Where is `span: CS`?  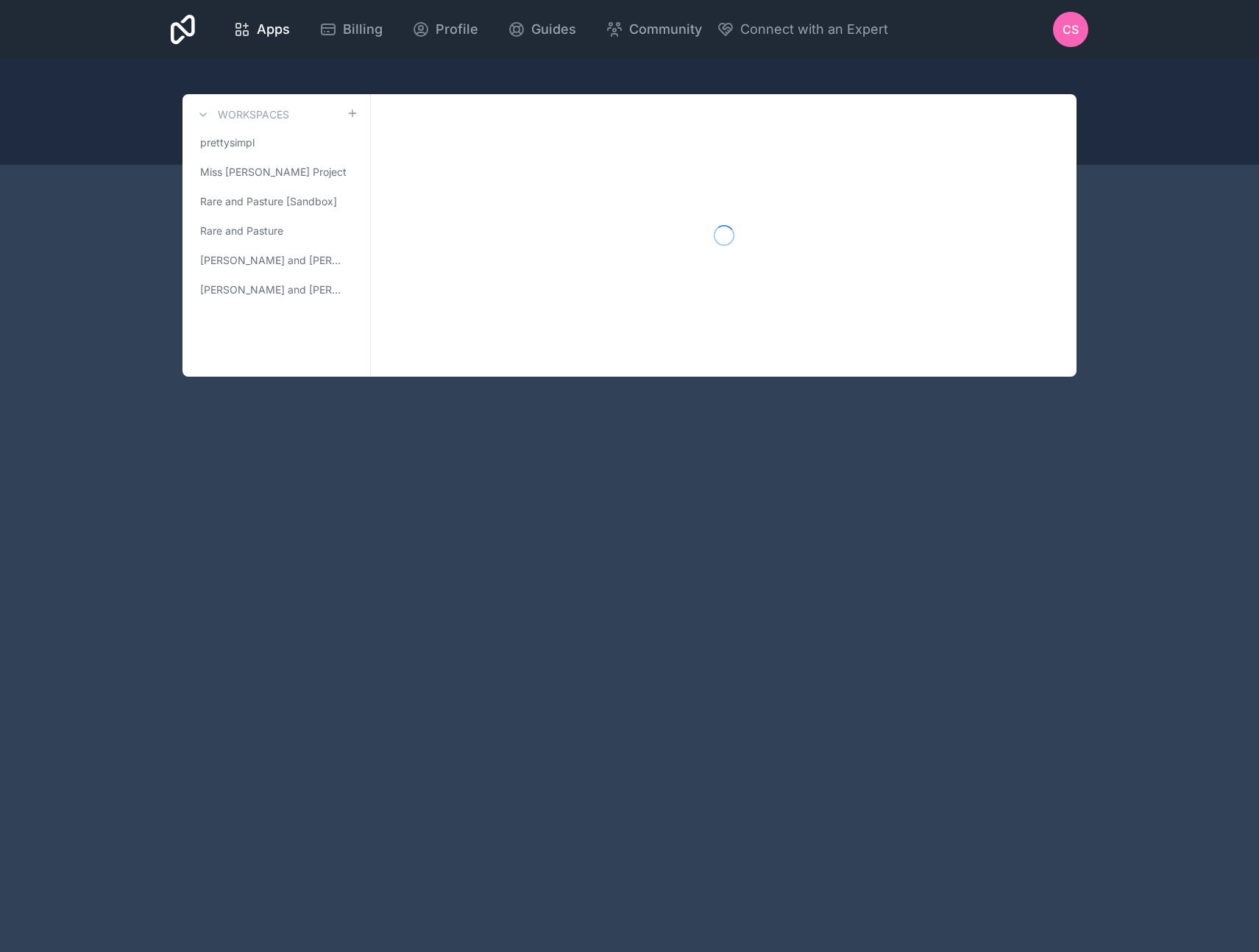
span: CS is located at coordinates (1070, 29).